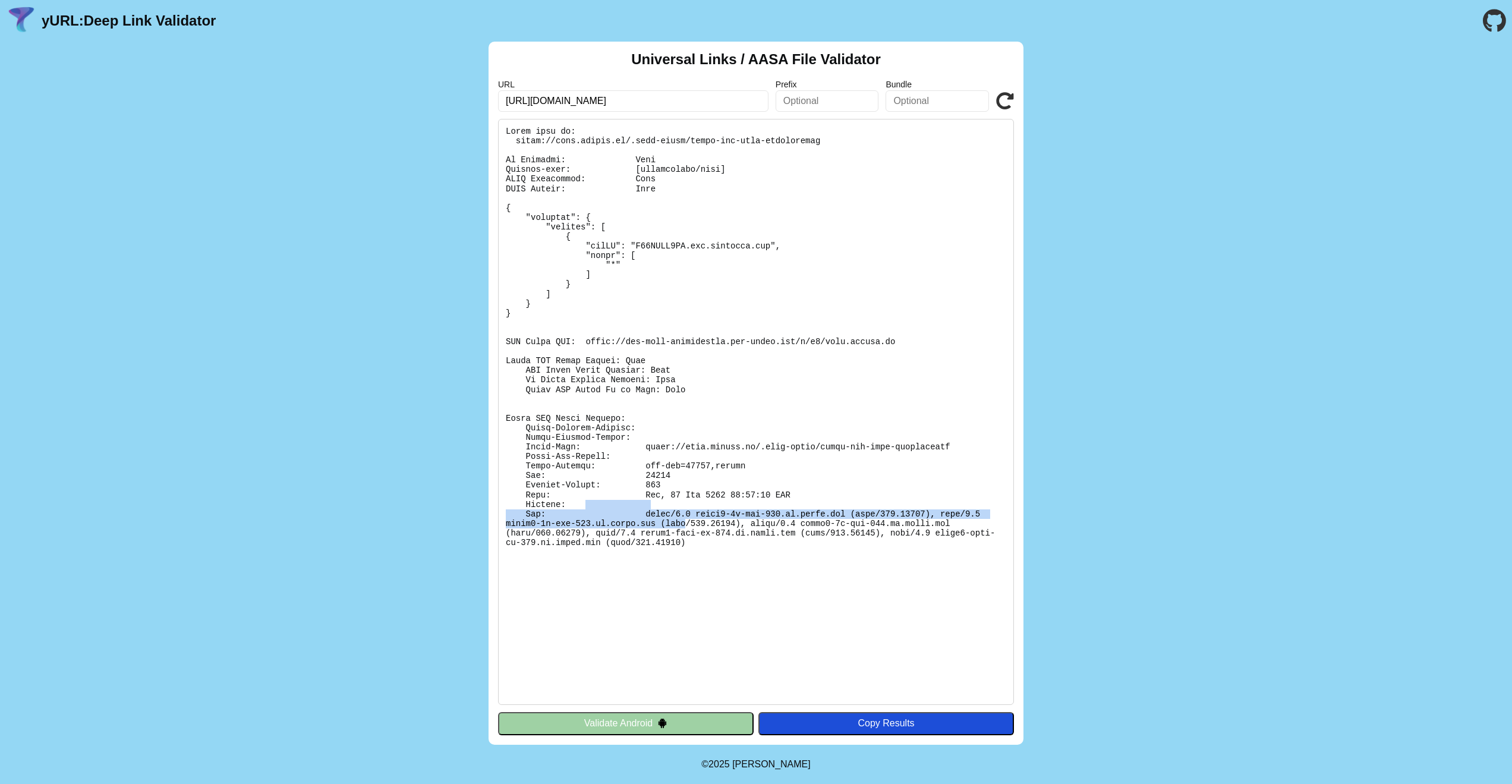  Describe the element at coordinates (22, 21) in the screenshot. I see `img: yURL Logo` at that location.